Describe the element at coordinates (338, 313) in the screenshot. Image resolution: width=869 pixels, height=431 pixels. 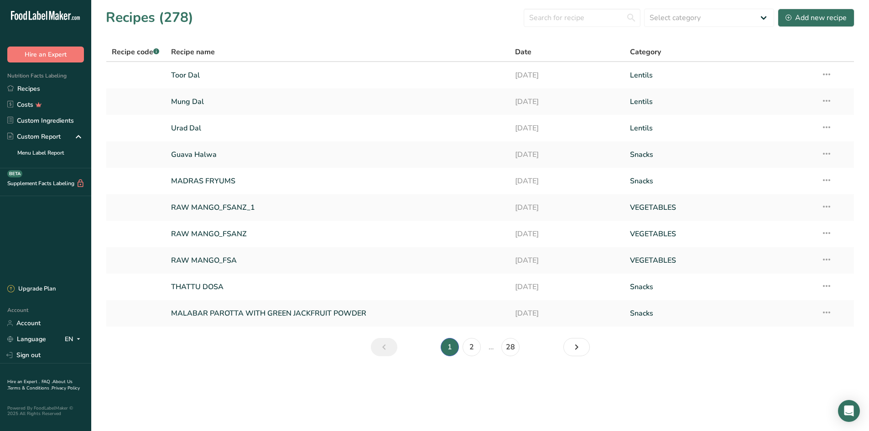
I see `a: MALABAR PAROTTA WITH GREEN JACKFRUIT POWDER` at that location.